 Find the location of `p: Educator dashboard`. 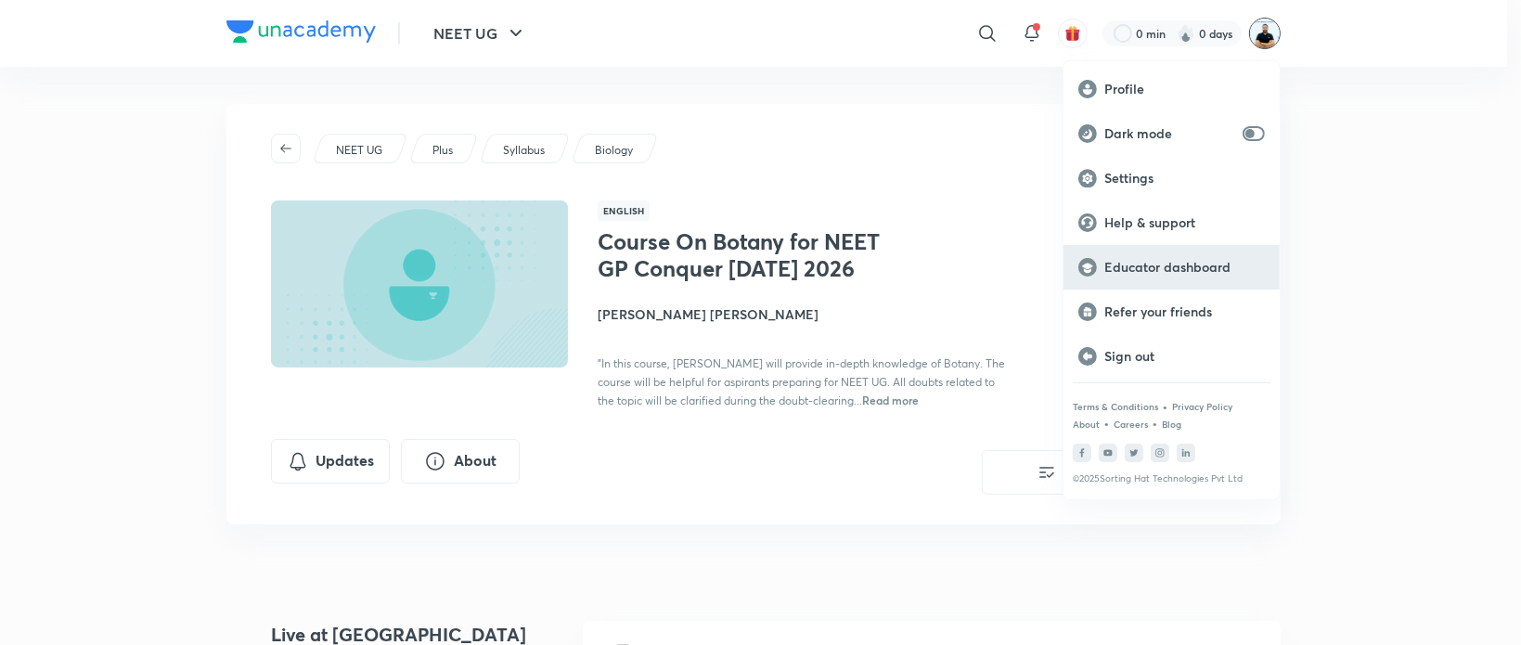

p: Educator dashboard is located at coordinates (1184, 267).